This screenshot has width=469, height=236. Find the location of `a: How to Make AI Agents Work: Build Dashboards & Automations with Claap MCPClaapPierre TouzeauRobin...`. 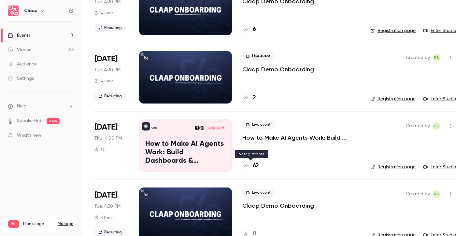

a: How to Make AI Agents Work: Build Dashboards & Automations with Claap MCPClaapPierre TouzeauRobin... is located at coordinates (185, 146).